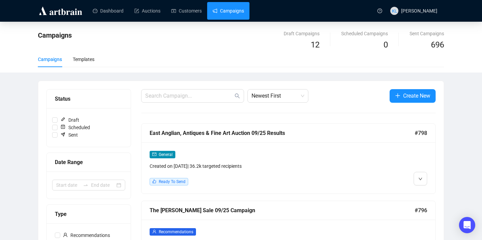 Image resolution: width=482 pixels, height=240 pixels. Describe the element at coordinates (438, 45) in the screenshot. I see `span: 696` at that location.